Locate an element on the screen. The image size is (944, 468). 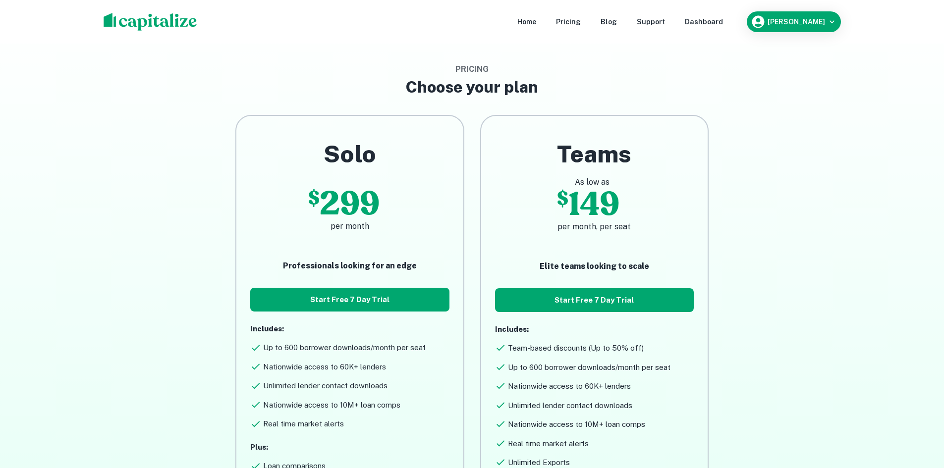
a: Support is located at coordinates (651, 22).